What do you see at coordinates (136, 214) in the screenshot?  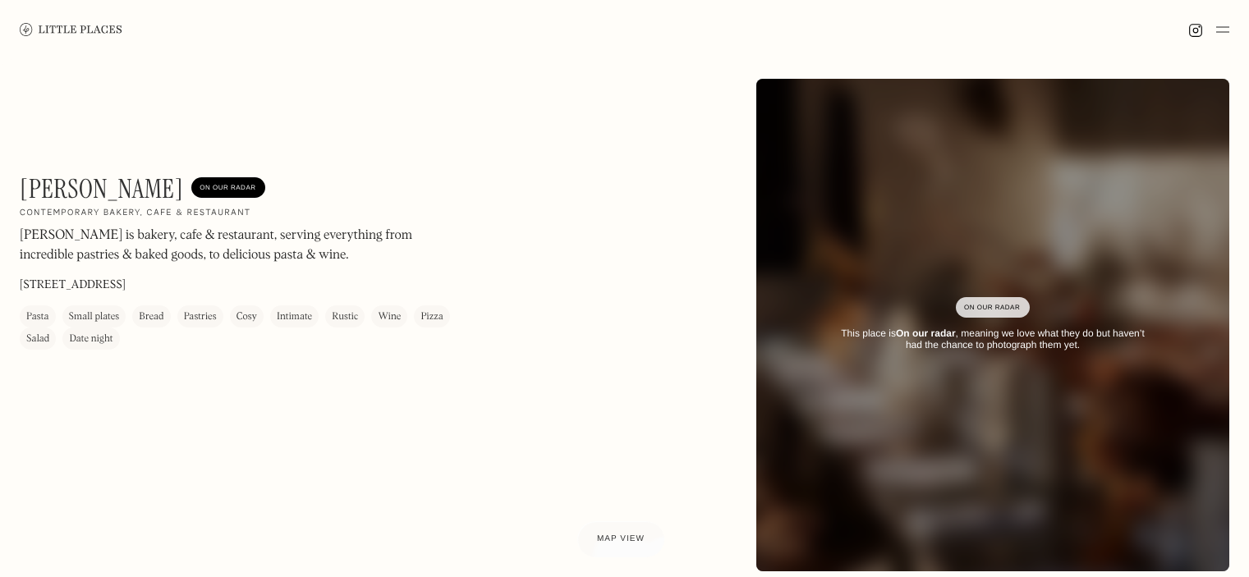 I see `h2: Contemporary bakery, cafe & restaurant` at bounding box center [136, 214].